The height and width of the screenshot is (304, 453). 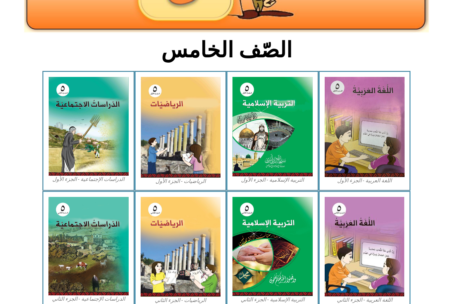 What do you see at coordinates (181, 300) in the screenshot?
I see `figcaption: الرياضيات - الجزء الثاني` at bounding box center [181, 300].